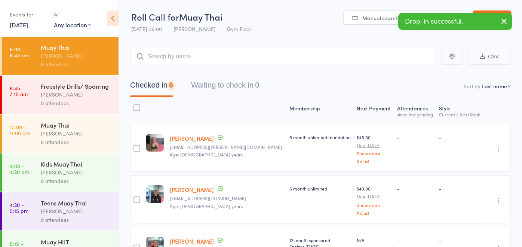  What do you see at coordinates (257, 85) in the screenshot?
I see `div: 0` at bounding box center [257, 85].